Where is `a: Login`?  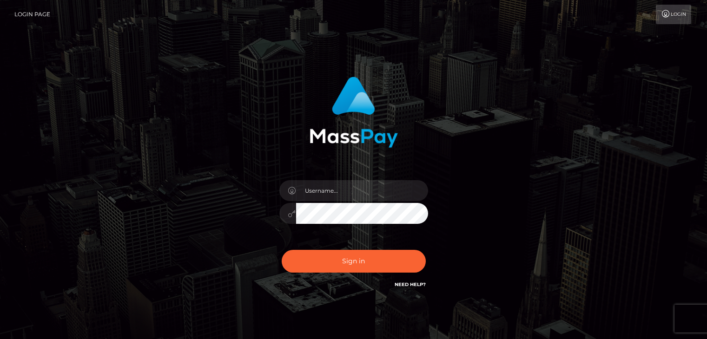 a: Login is located at coordinates (674, 14).